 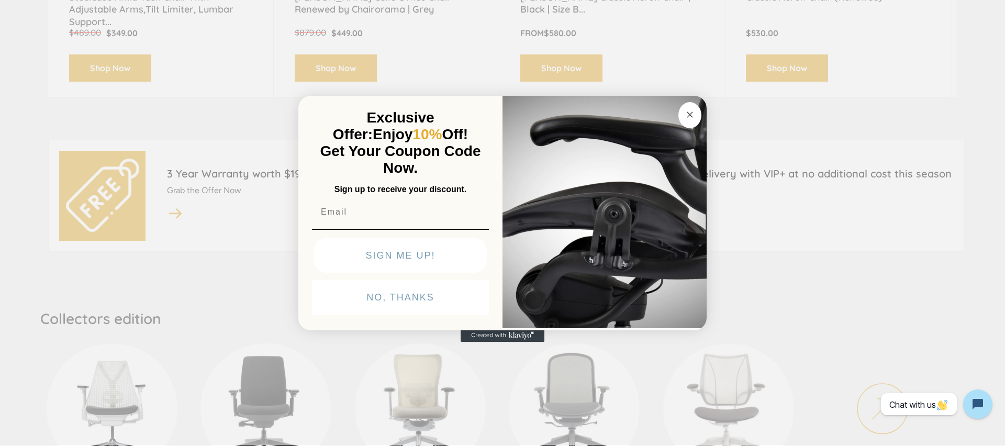 What do you see at coordinates (400, 212) in the screenshot?
I see `input: Email` at bounding box center [400, 212].